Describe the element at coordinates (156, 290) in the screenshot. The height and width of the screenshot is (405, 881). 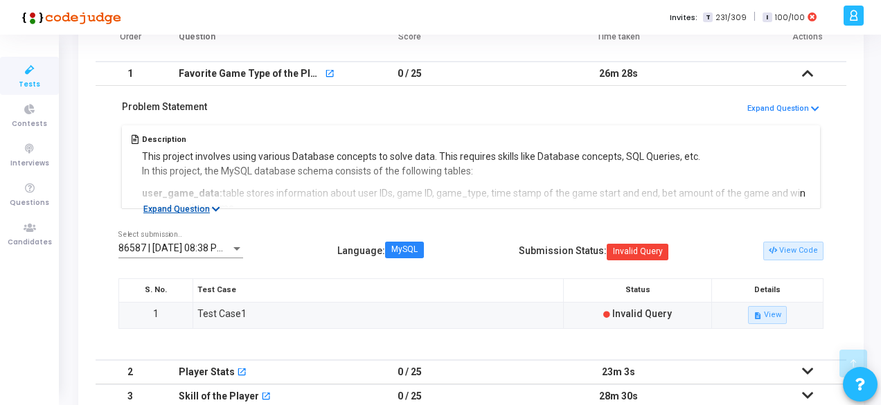
I see `th: S. No.` at that location.